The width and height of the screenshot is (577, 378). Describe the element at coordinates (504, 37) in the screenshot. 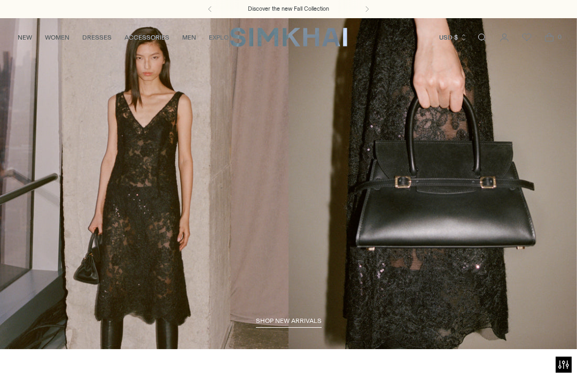

I see `a: Go to the account page` at that location.